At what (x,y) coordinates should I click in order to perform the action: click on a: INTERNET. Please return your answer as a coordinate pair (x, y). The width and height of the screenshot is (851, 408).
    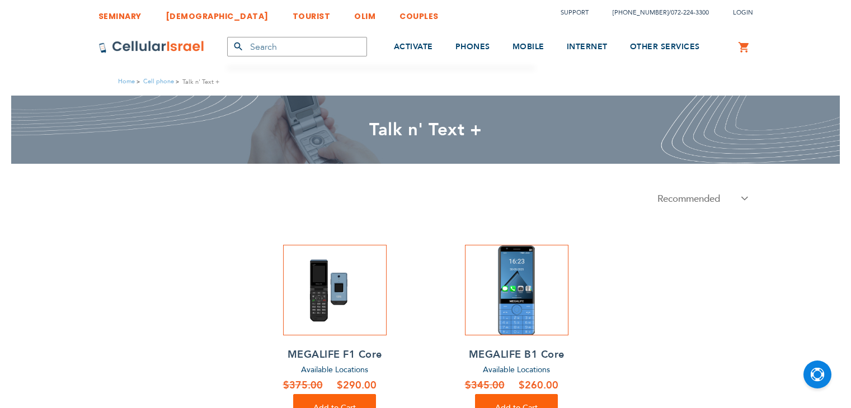
    Looking at the image, I should click on (587, 47).